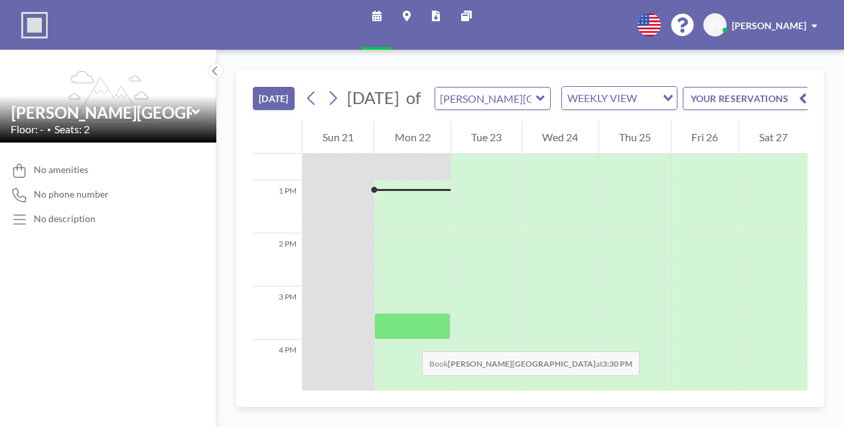  Describe the element at coordinates (749, 98) in the screenshot. I see `button: YOUR RESERVATIONS` at that location.